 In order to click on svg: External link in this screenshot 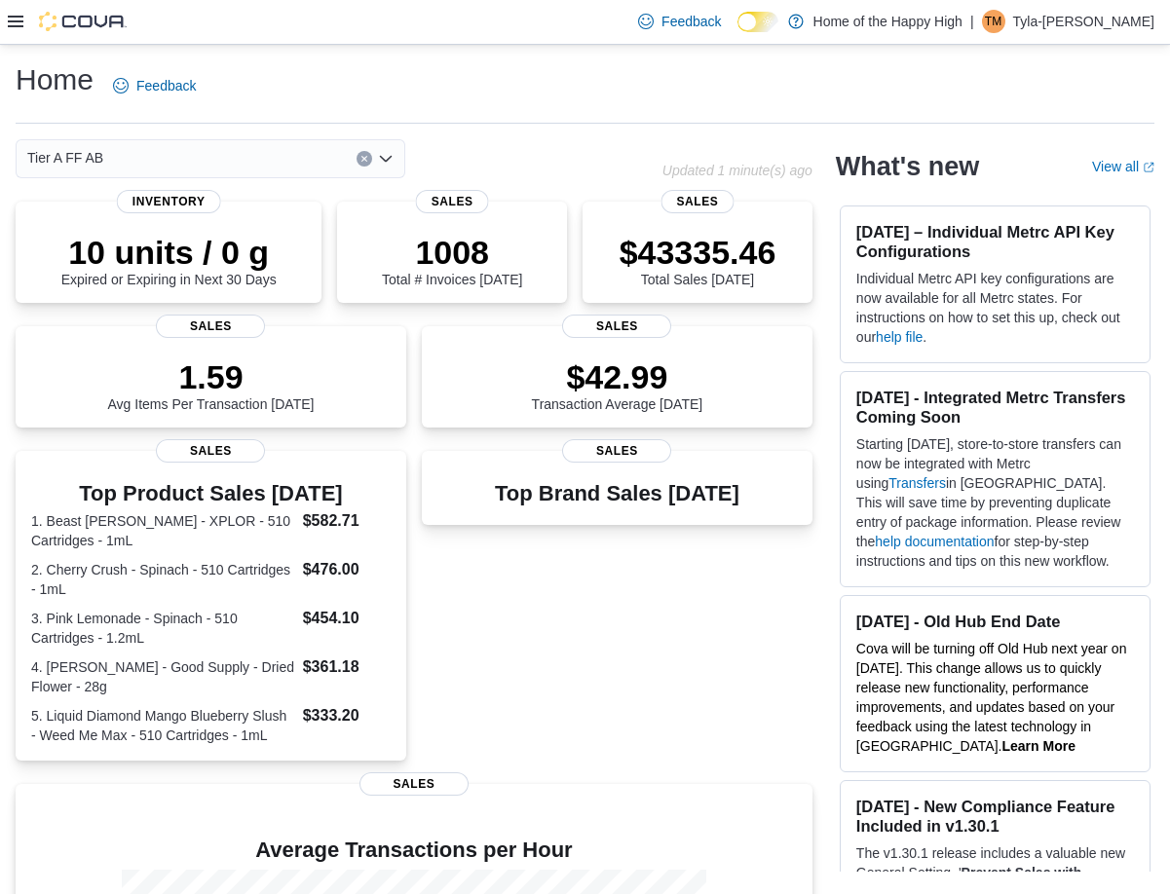, I will do `click(1148, 167)`.